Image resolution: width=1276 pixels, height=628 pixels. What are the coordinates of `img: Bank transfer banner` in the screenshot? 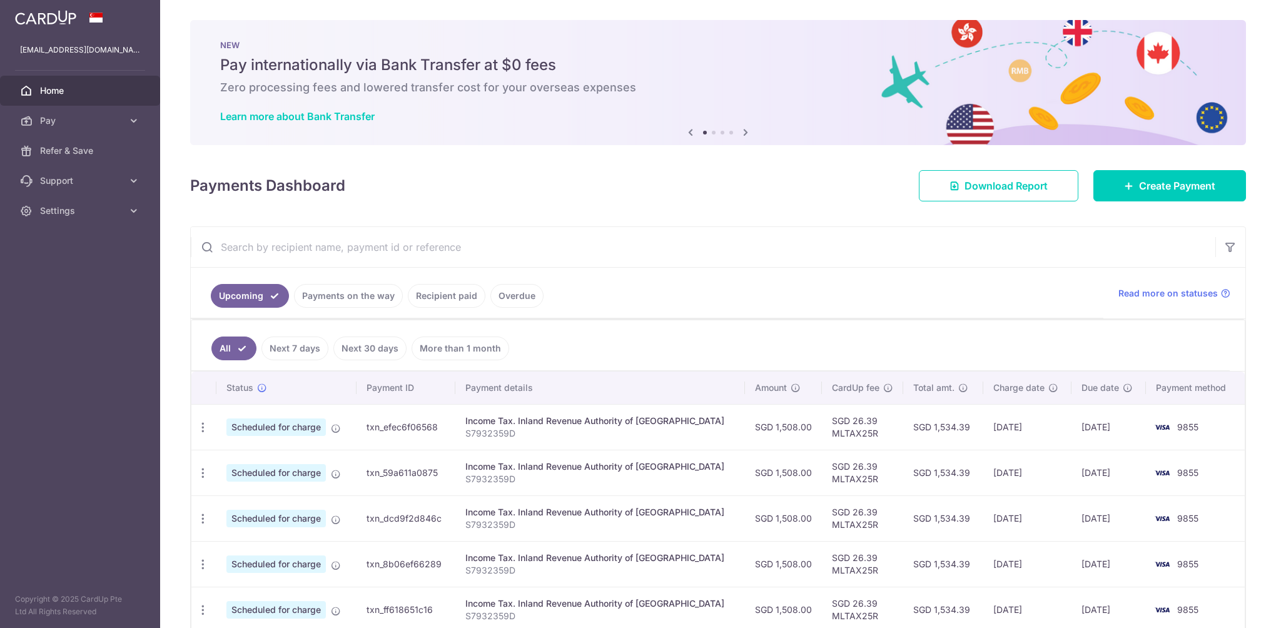 It's located at (718, 83).